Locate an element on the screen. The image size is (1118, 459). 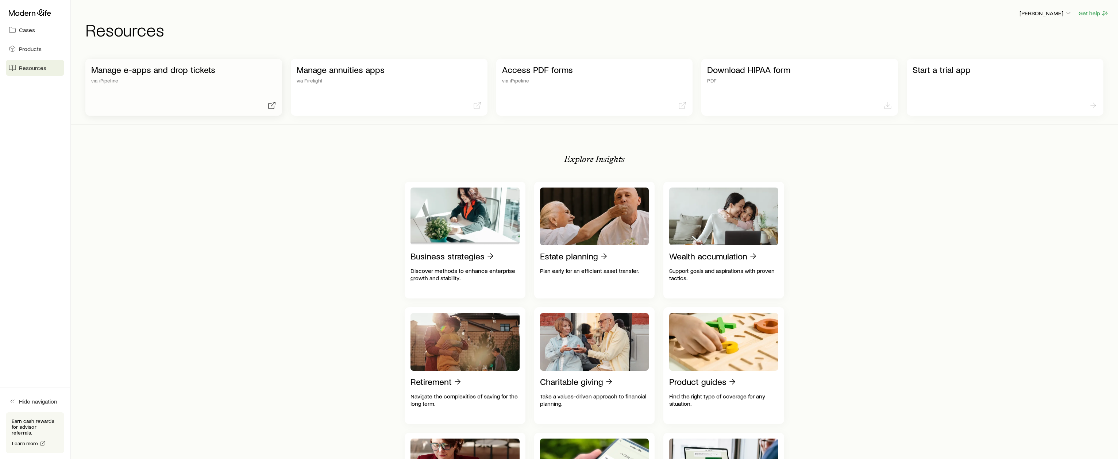
p: via Firelight is located at coordinates (389, 81).